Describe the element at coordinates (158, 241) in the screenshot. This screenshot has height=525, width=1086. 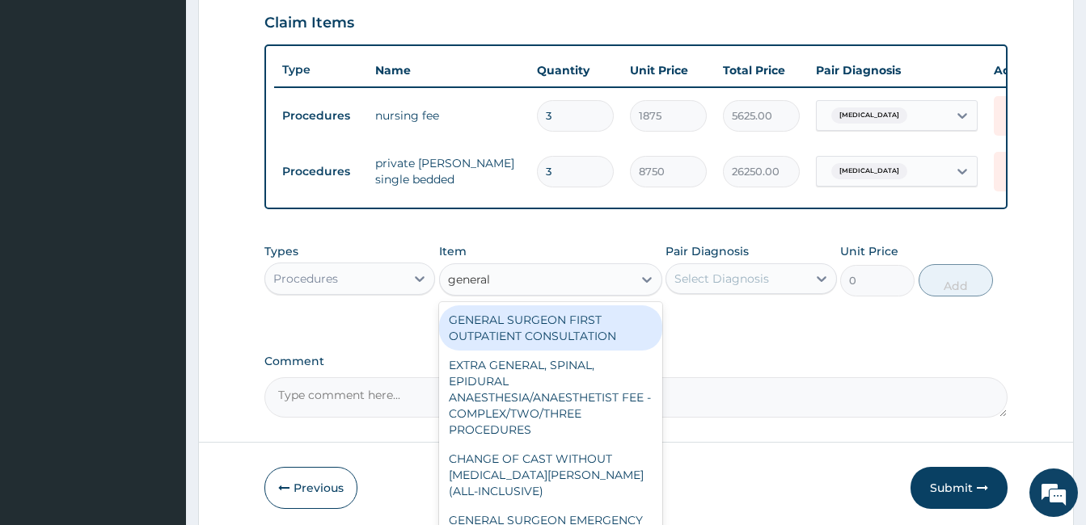
I see `span: We're online!` at that location.